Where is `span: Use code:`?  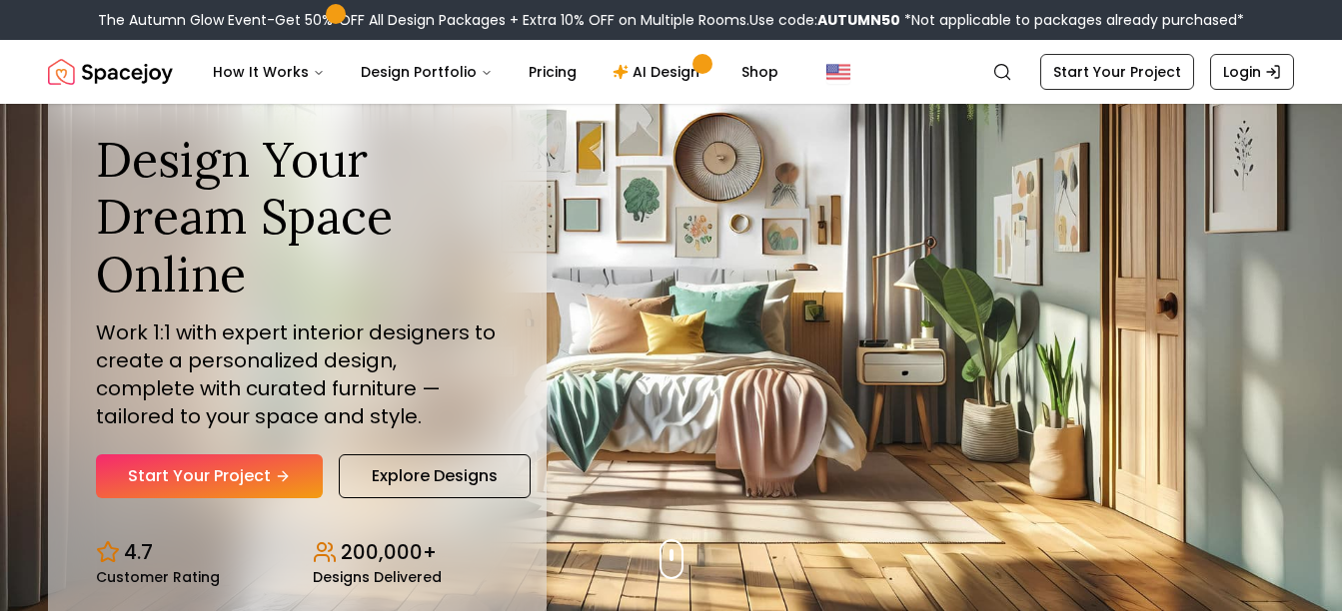
span: Use code: is located at coordinates (824, 20).